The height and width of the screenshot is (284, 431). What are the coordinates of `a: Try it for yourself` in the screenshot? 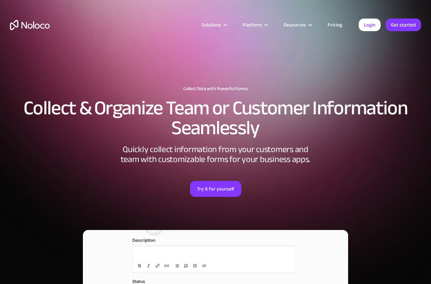 It's located at (215, 189).